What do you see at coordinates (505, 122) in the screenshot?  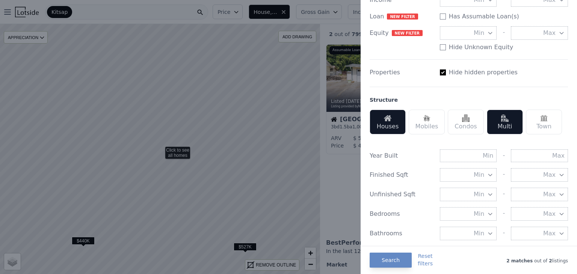 I see `div: Multi` at bounding box center [505, 122].